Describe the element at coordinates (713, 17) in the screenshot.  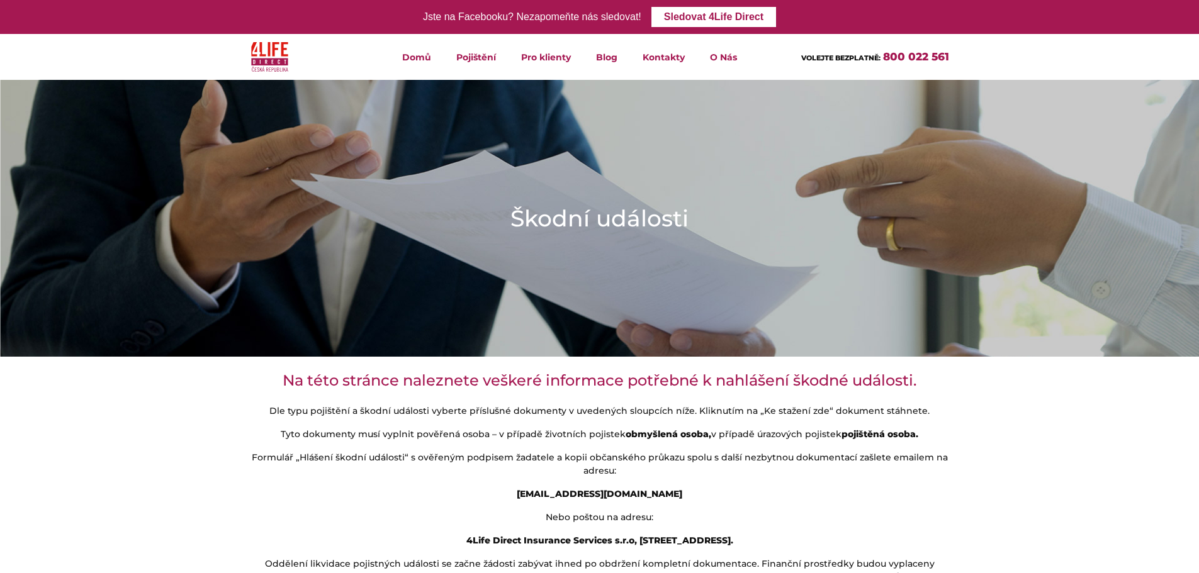
I see `a: Sledovat 4Life Direct` at that location.